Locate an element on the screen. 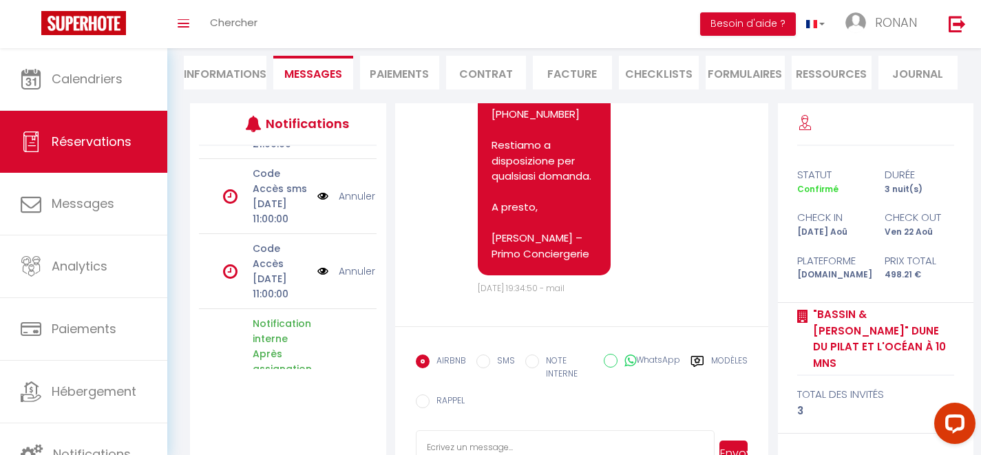  li: CHECKLISTS is located at coordinates (659, 72).